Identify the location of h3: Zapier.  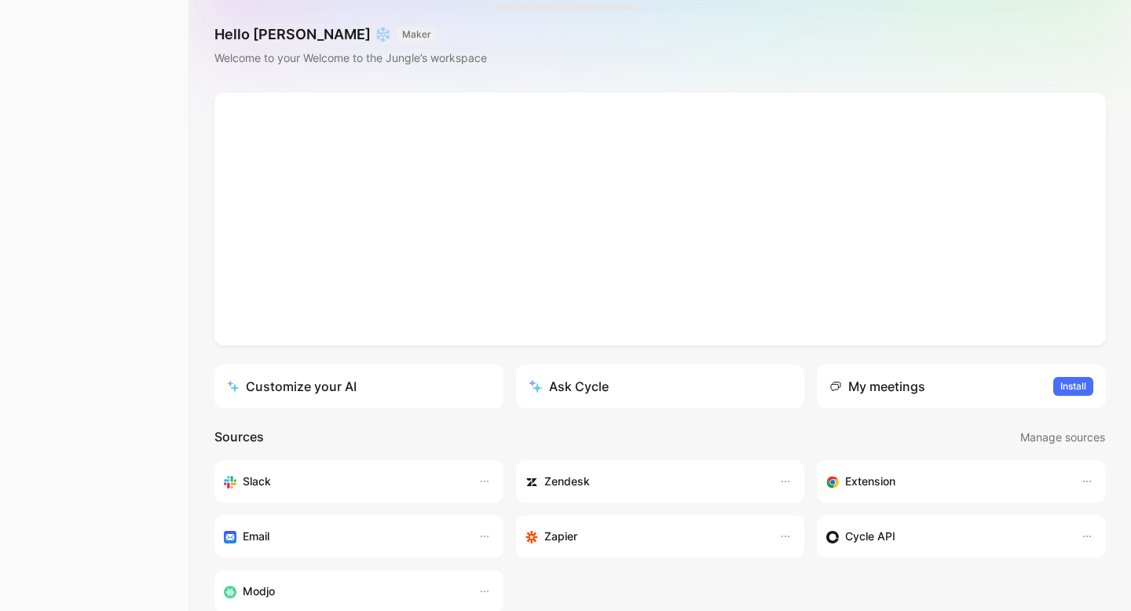
(561, 536).